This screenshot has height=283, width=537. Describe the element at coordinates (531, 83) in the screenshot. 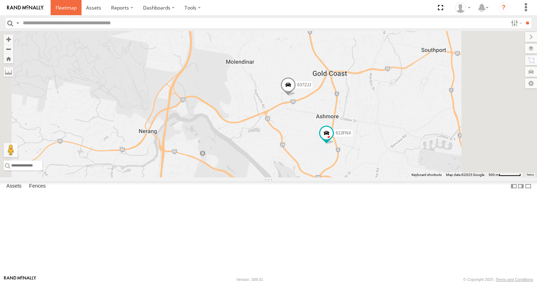

I see `label: Map Settings` at that location.